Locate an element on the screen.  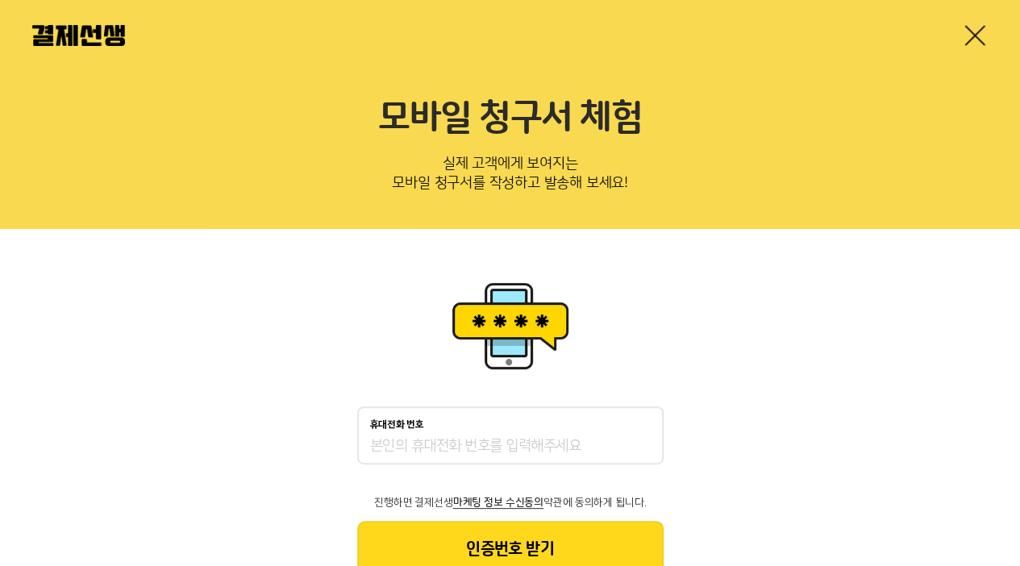
input: 휴대전화 번호 is located at coordinates (510, 447).